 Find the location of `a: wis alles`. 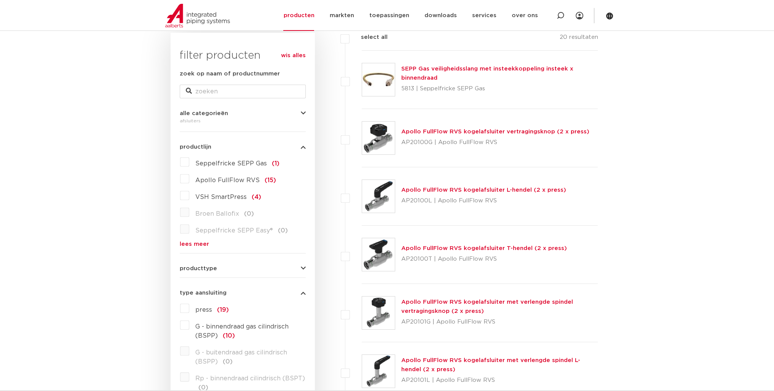

a: wis alles is located at coordinates (293, 56).